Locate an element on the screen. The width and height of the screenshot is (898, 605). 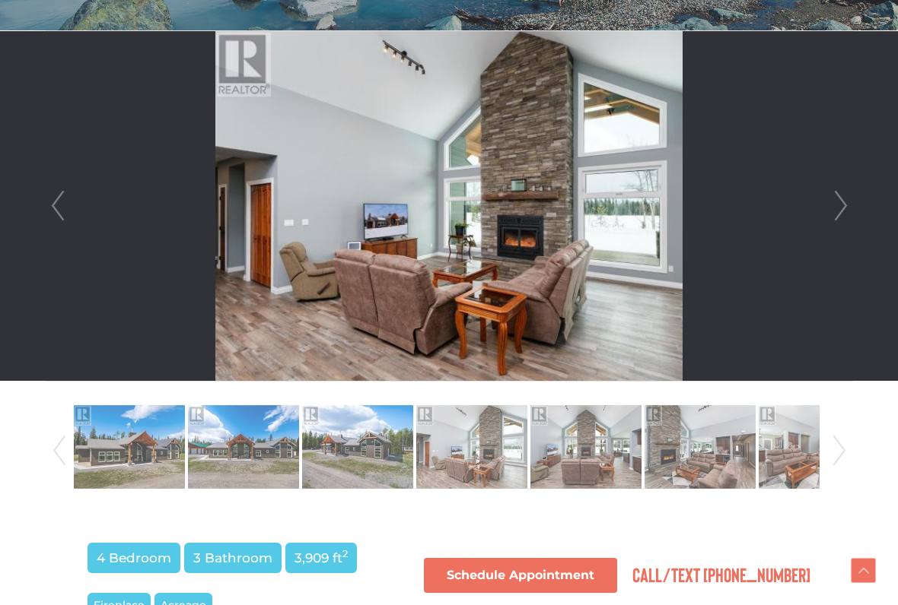
img: Property-28037870-Photo-6.jpg is located at coordinates (700, 447).